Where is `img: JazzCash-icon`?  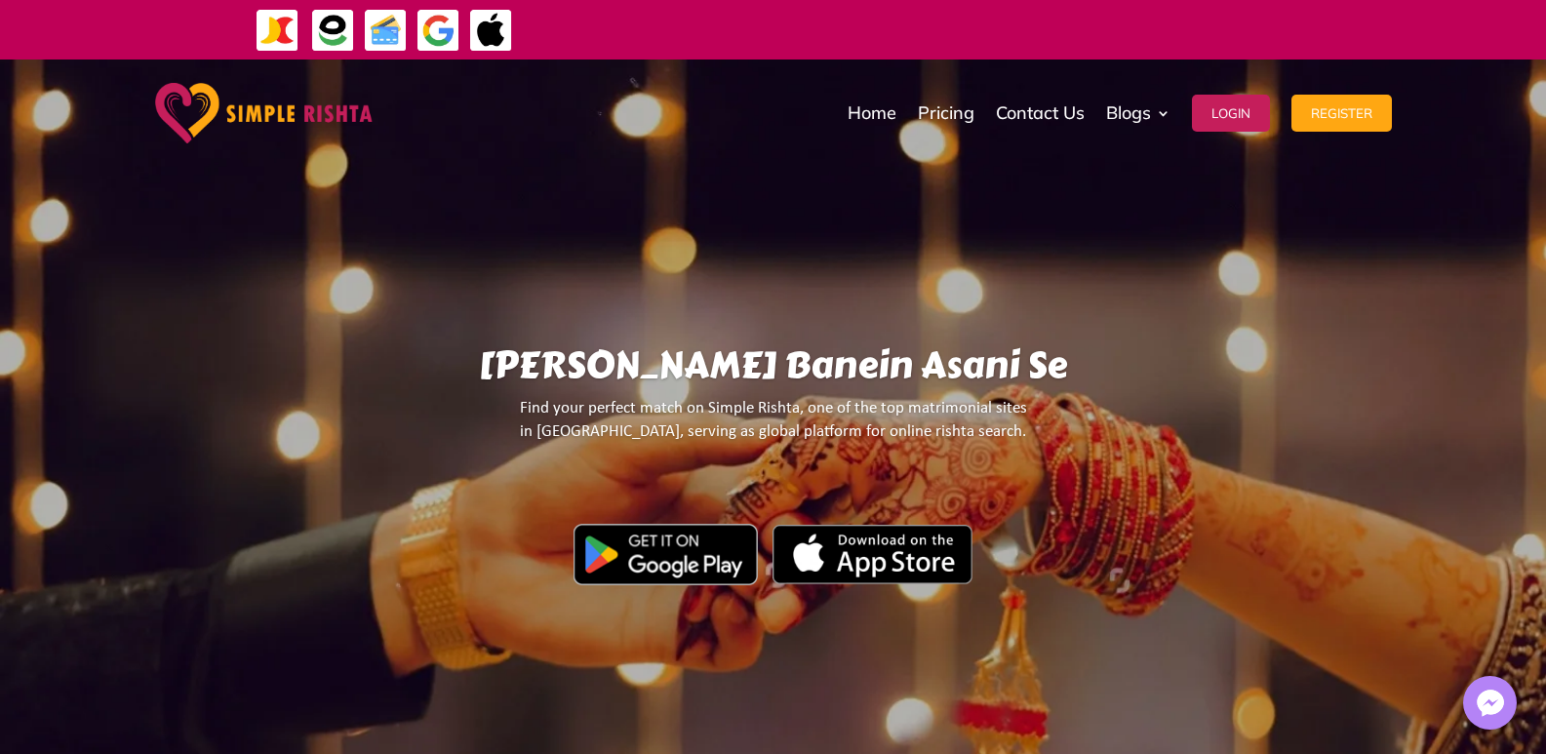
img: JazzCash-icon is located at coordinates (277, 30).